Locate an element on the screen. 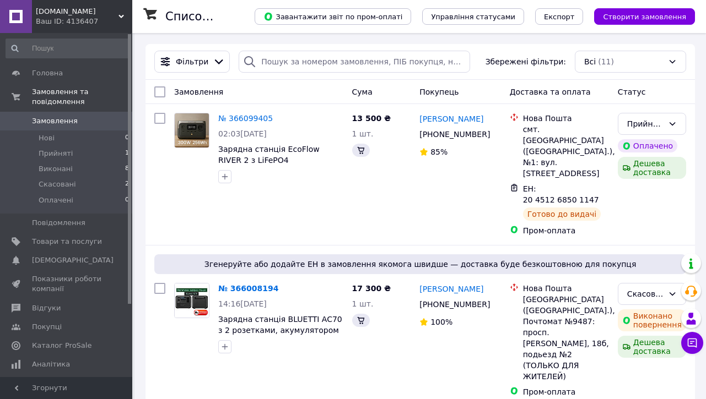  span: Barty.Market is located at coordinates (77, 12).